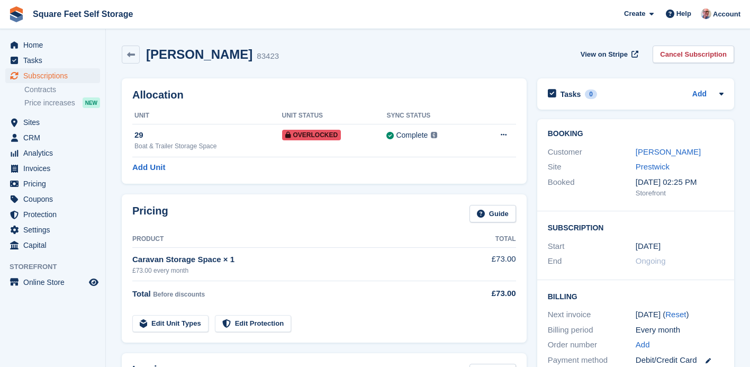 This screenshot has width=750, height=367. Describe the element at coordinates (268, 56) in the screenshot. I see `div: 83423` at that location.